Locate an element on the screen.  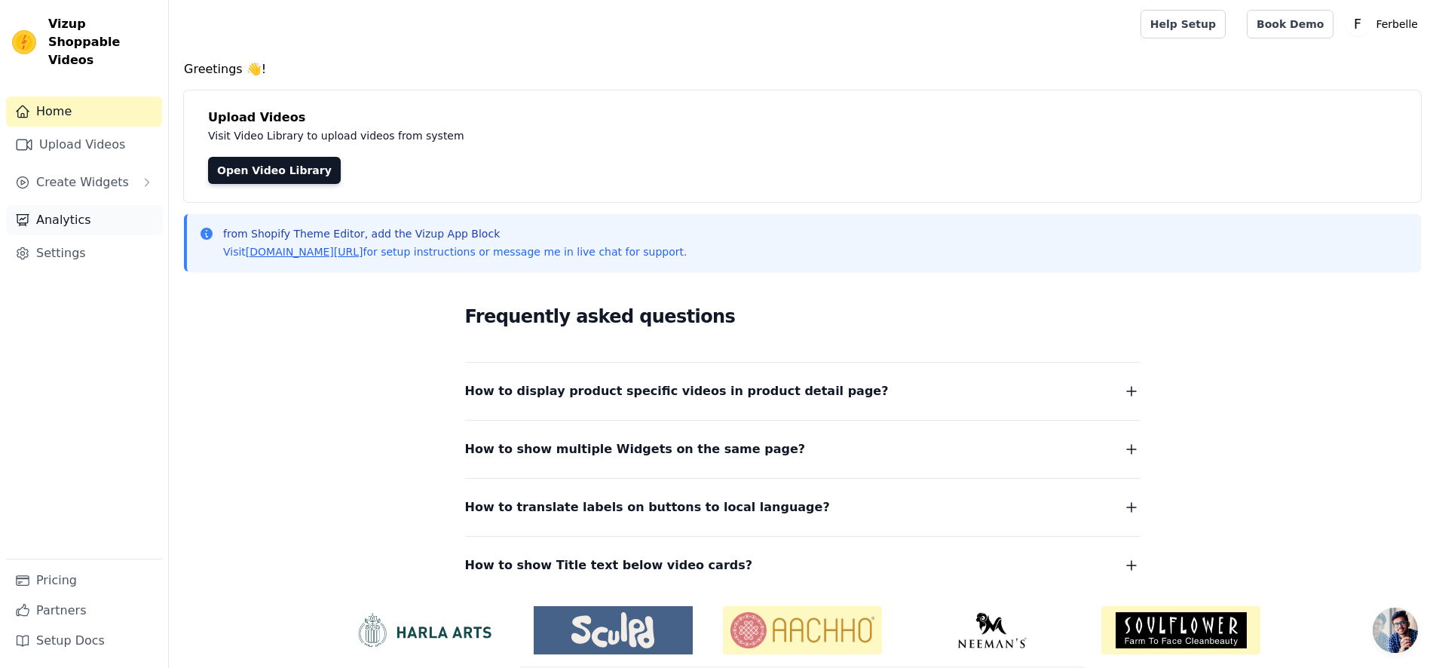
span: Vizup Shoppable Videos is located at coordinates (102, 42).